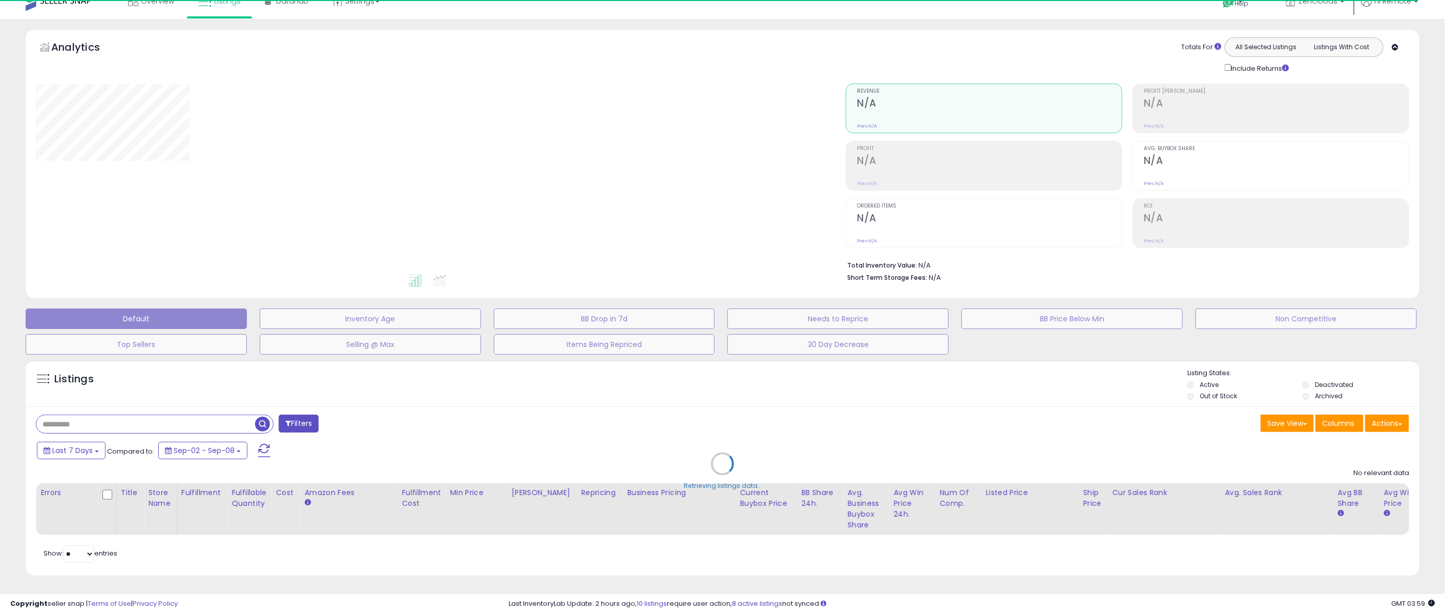 The height and width of the screenshot is (614, 1445). I want to click on span: ROI, so click(1276, 206).